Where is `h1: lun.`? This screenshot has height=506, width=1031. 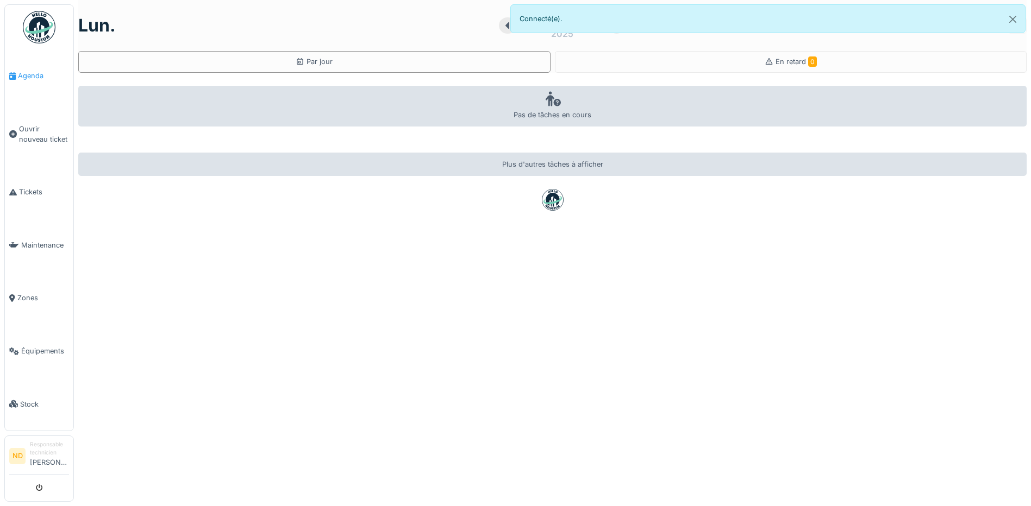
h1: lun. is located at coordinates (97, 26).